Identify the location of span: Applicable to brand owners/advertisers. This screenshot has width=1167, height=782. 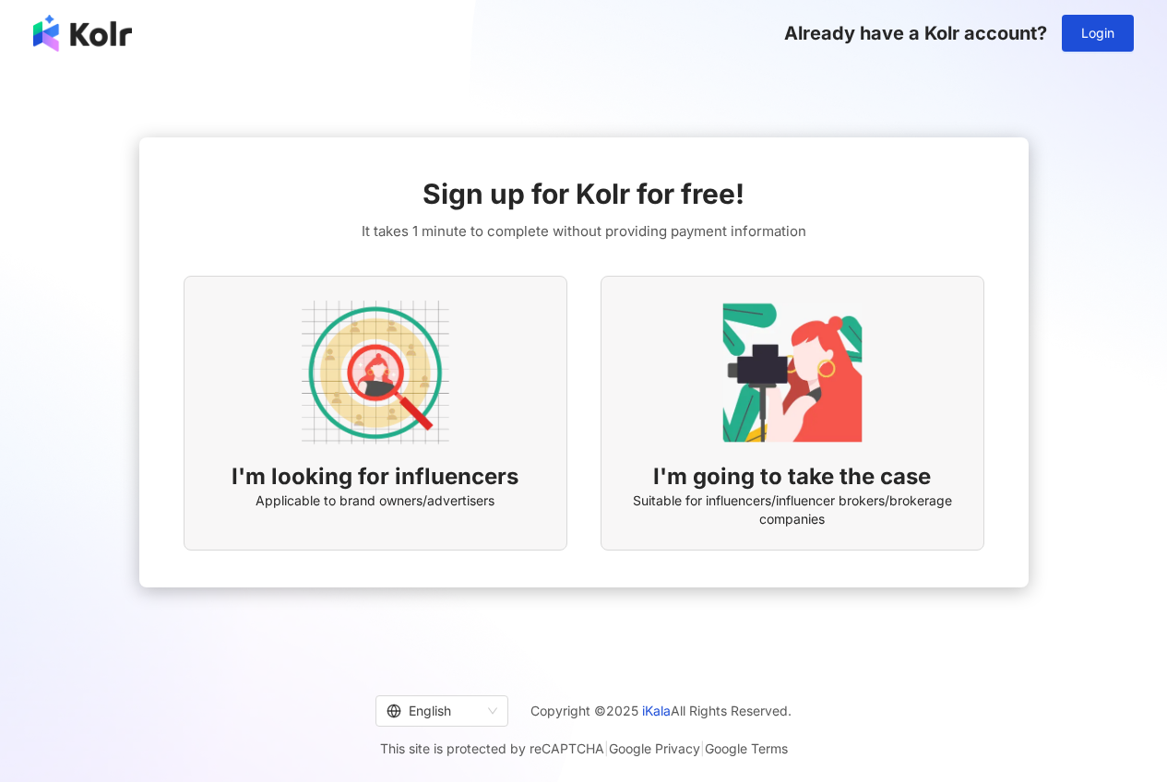
(375, 501).